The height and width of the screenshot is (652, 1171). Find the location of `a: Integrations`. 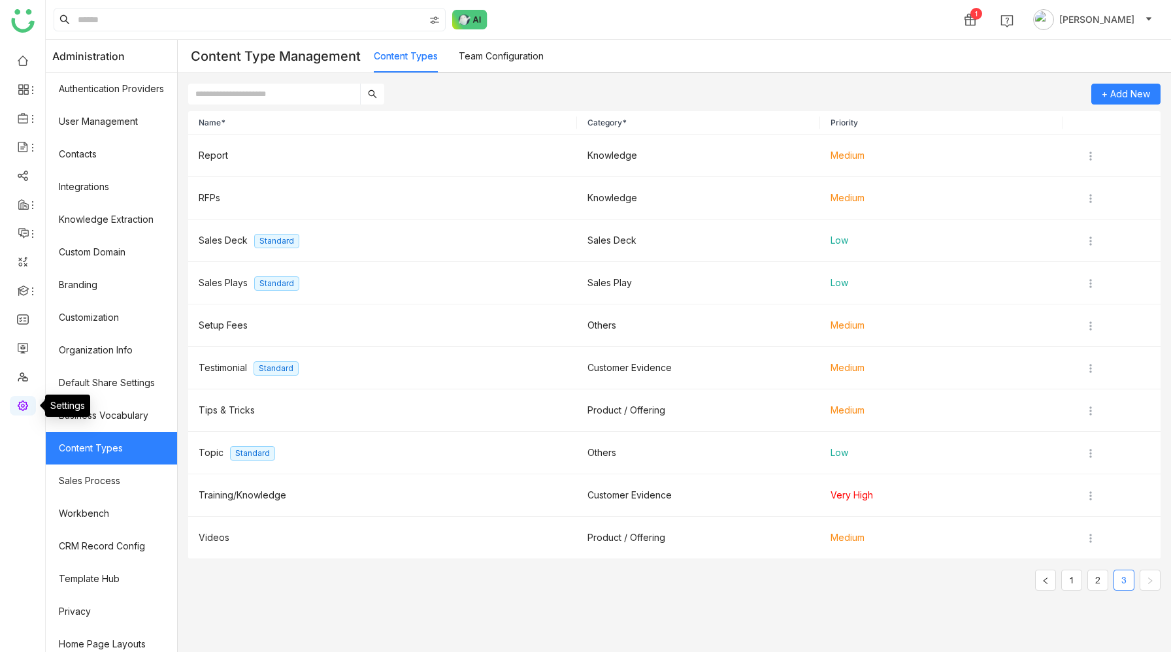

a: Integrations is located at coordinates (111, 187).